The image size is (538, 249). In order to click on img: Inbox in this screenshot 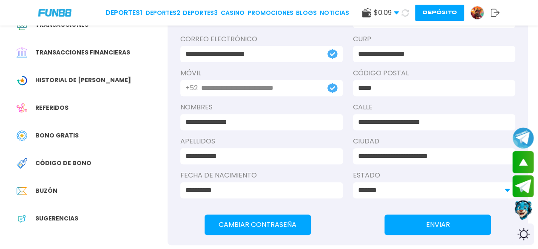, I will do `click(22, 191)`.